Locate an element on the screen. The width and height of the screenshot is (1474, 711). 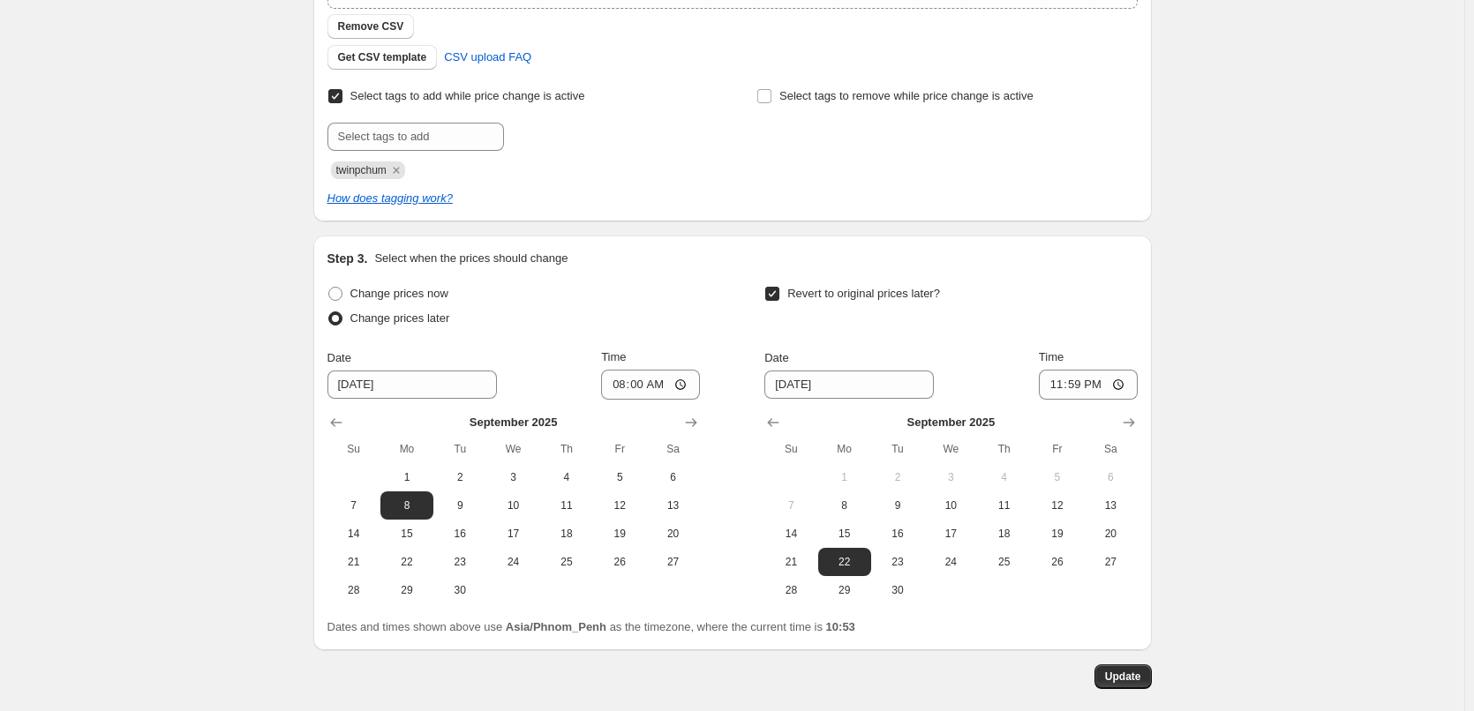
p: Select when the prices should change is located at coordinates (470, 259).